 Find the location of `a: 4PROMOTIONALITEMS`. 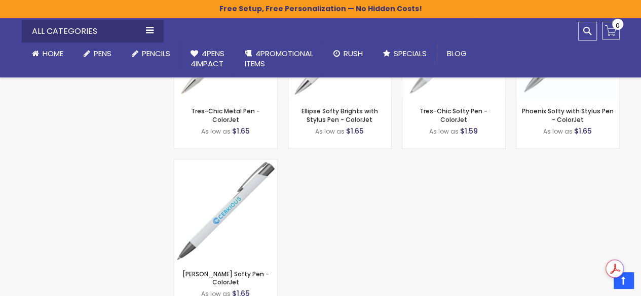

a: 4PROMOTIONALITEMS is located at coordinates (279, 59).